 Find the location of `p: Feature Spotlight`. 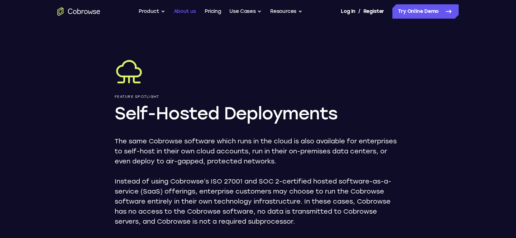

p: Feature Spotlight is located at coordinates (258, 97).